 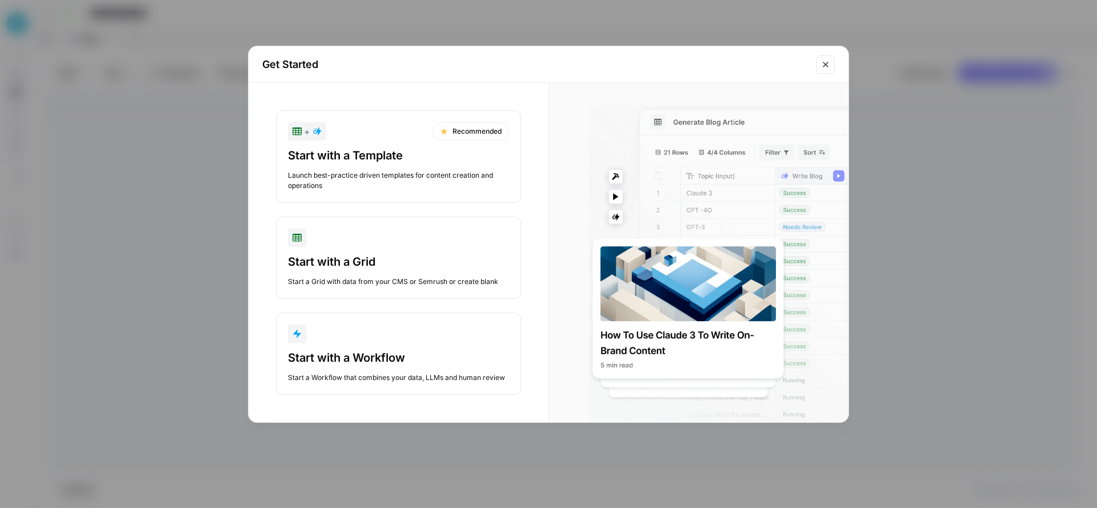 I want to click on div: Start a Grid with data from your CMS or Semrush or create blank, so click(x=398, y=282).